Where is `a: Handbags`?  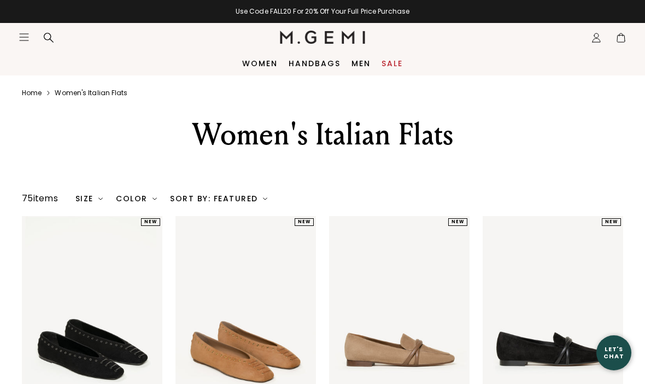
a: Handbags is located at coordinates (314, 63).